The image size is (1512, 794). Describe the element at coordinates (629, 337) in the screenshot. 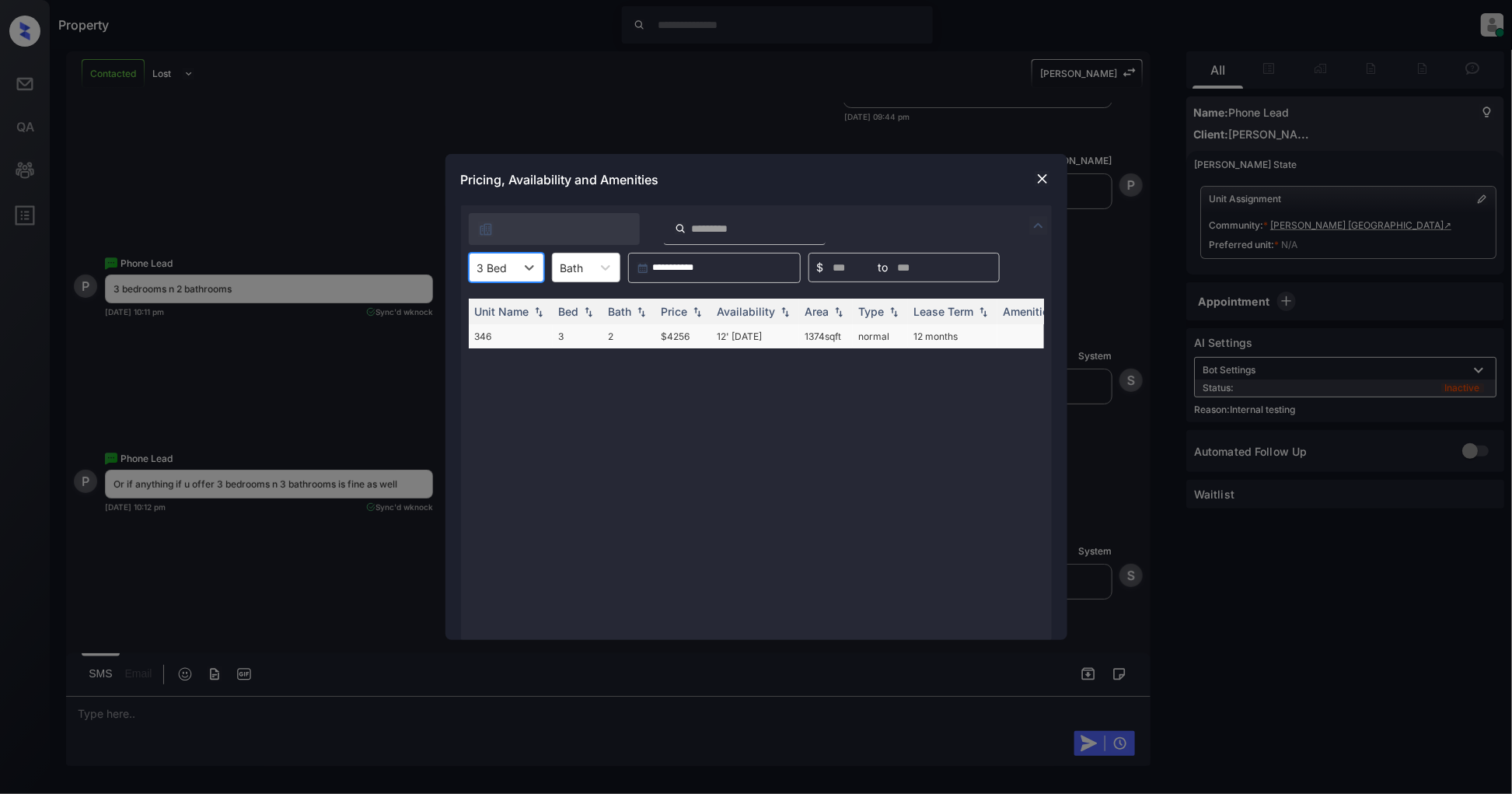

I see `td: 2` at that location.